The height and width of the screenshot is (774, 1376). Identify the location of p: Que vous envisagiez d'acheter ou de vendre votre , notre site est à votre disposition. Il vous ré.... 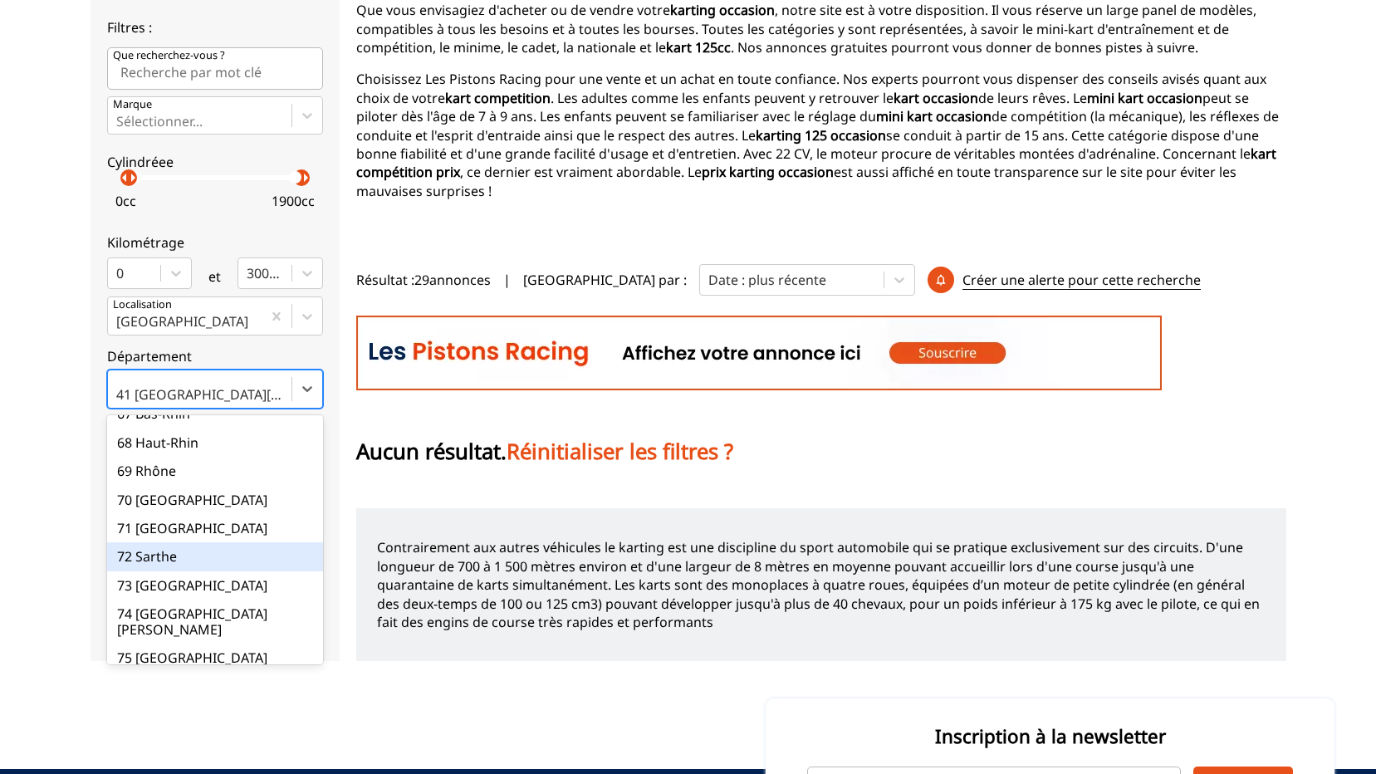
(821, 28).